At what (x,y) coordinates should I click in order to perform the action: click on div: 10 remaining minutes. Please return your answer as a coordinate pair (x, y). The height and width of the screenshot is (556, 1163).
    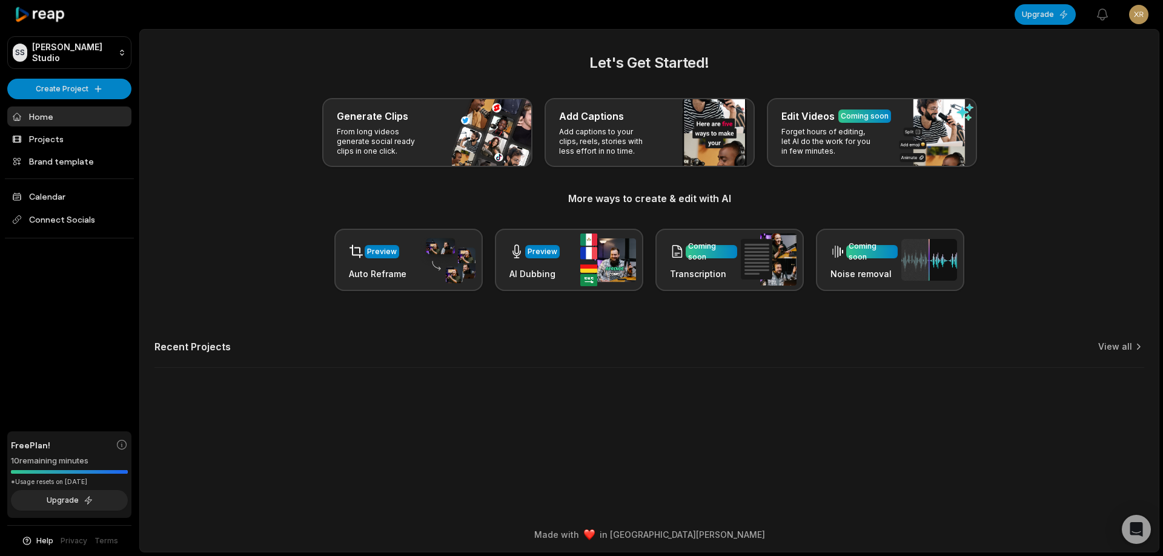
    Looking at the image, I should click on (69, 461).